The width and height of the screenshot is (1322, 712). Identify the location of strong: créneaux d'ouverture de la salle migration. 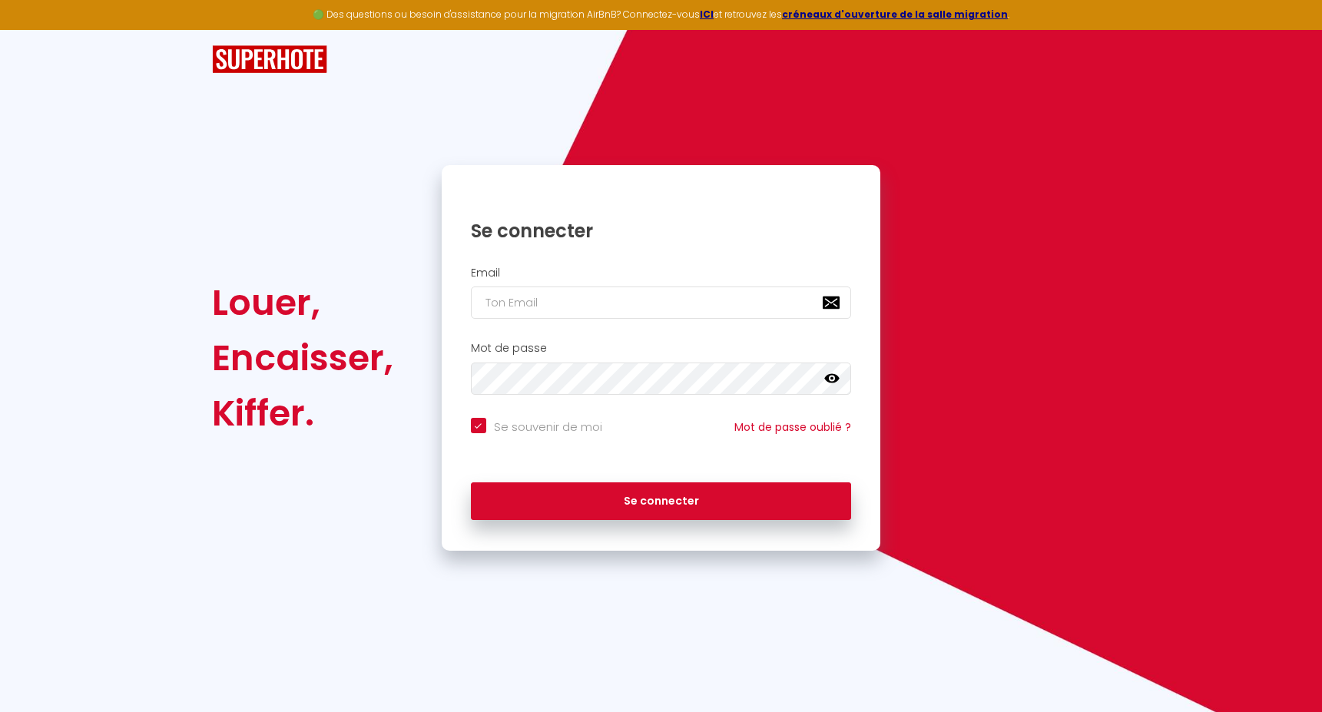
(895, 14).